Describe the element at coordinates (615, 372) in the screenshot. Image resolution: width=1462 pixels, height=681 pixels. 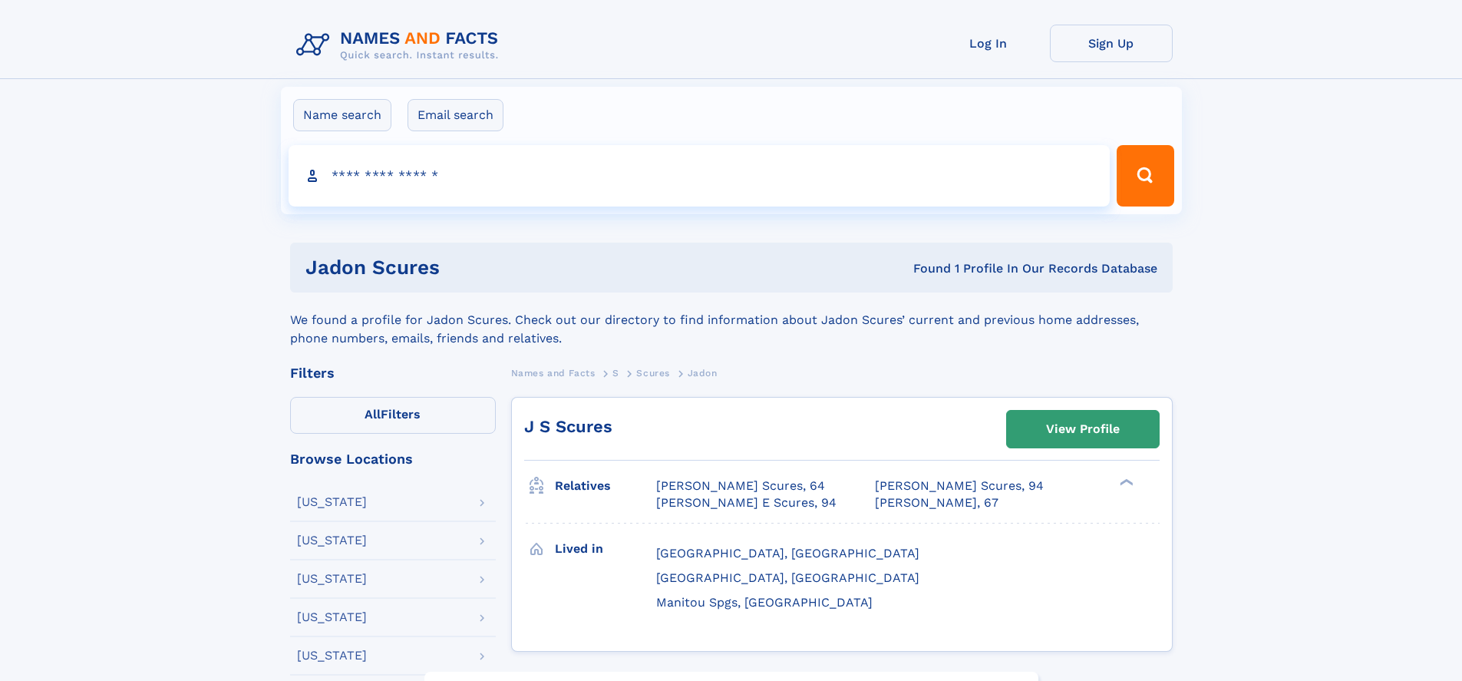
I see `a: S` at that location.